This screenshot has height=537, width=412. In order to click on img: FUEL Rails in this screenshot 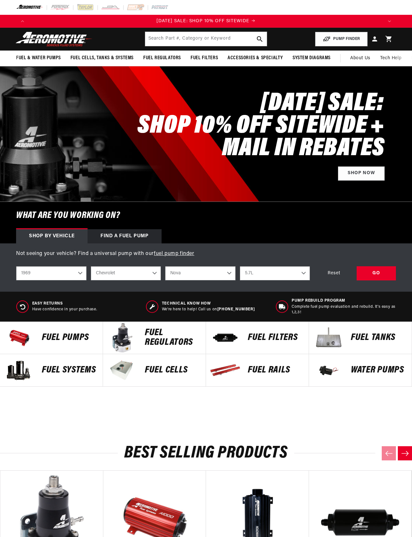, I will do `click(225, 370)`.